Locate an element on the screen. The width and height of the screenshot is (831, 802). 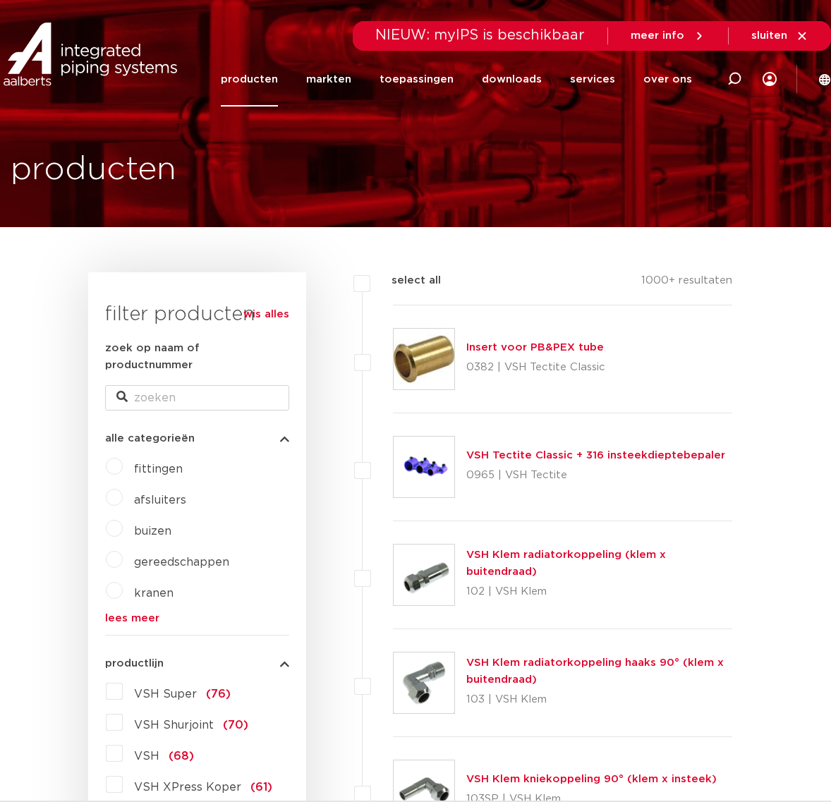
span: (76) is located at coordinates (218, 694).